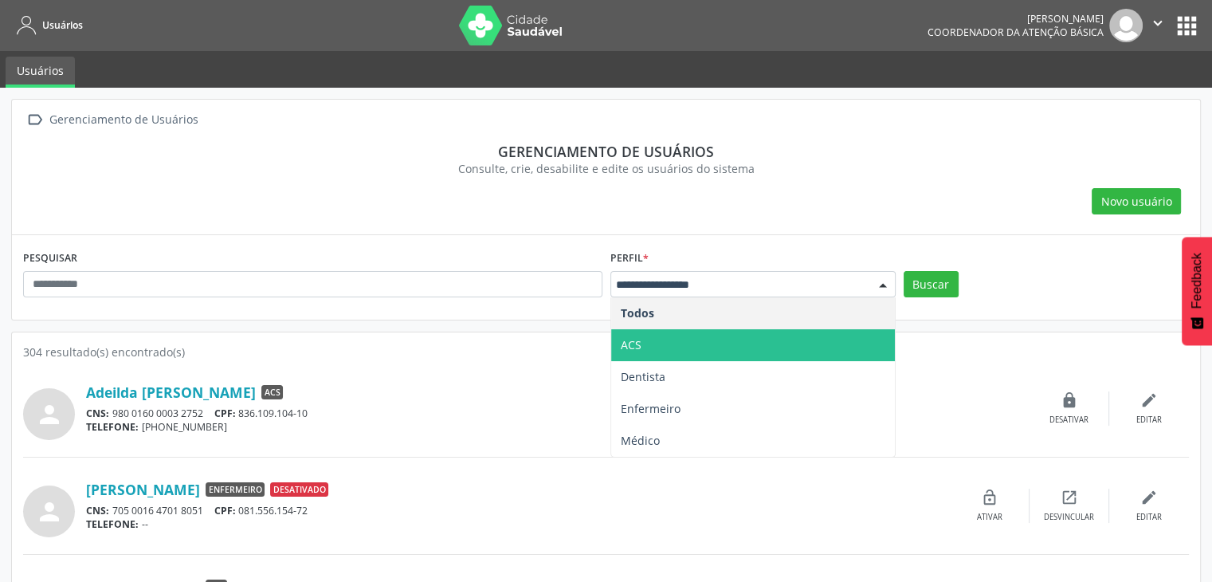  What do you see at coordinates (643, 376) in the screenshot?
I see `span: Dentista` at bounding box center [643, 376].